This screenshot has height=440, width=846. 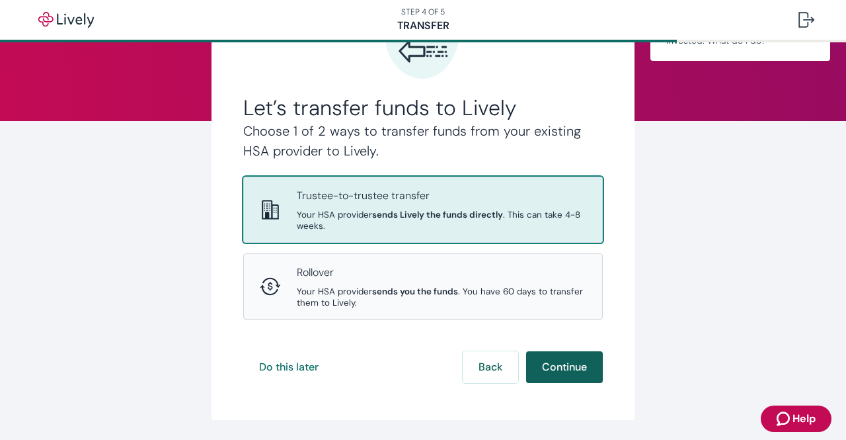 What do you see at coordinates (804, 418) in the screenshot?
I see `span: Help` at bounding box center [804, 418].